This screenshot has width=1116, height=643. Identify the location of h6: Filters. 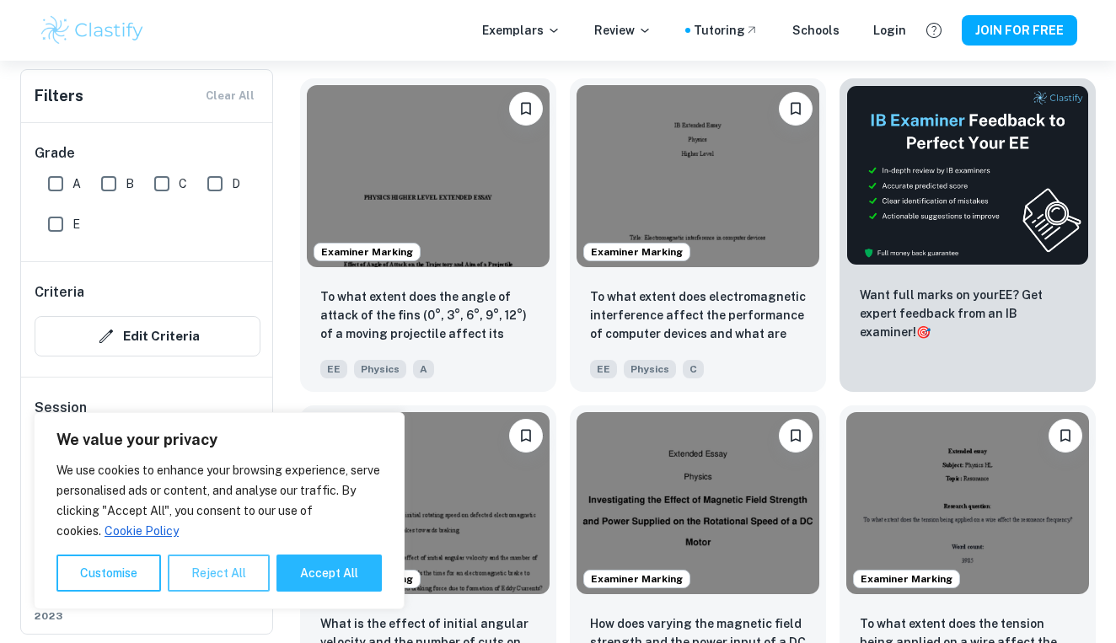
(59, 96).